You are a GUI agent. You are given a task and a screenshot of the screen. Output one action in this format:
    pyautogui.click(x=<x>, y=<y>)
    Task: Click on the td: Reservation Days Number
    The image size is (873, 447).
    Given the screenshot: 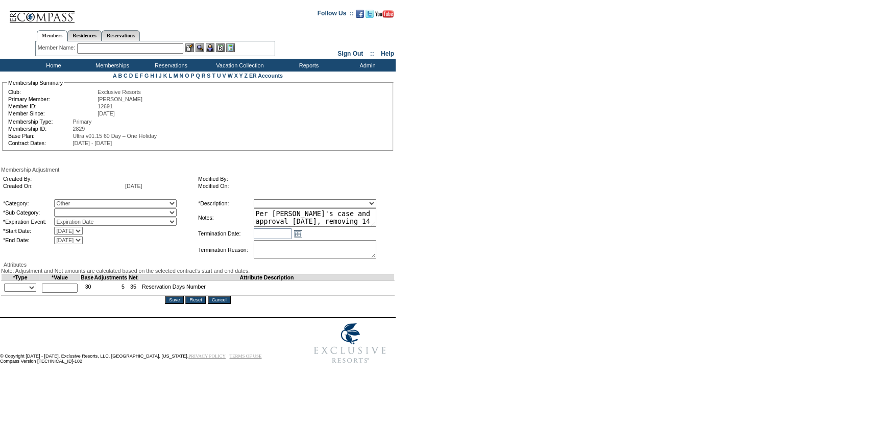 What is the action you would take?
    pyautogui.click(x=266, y=288)
    